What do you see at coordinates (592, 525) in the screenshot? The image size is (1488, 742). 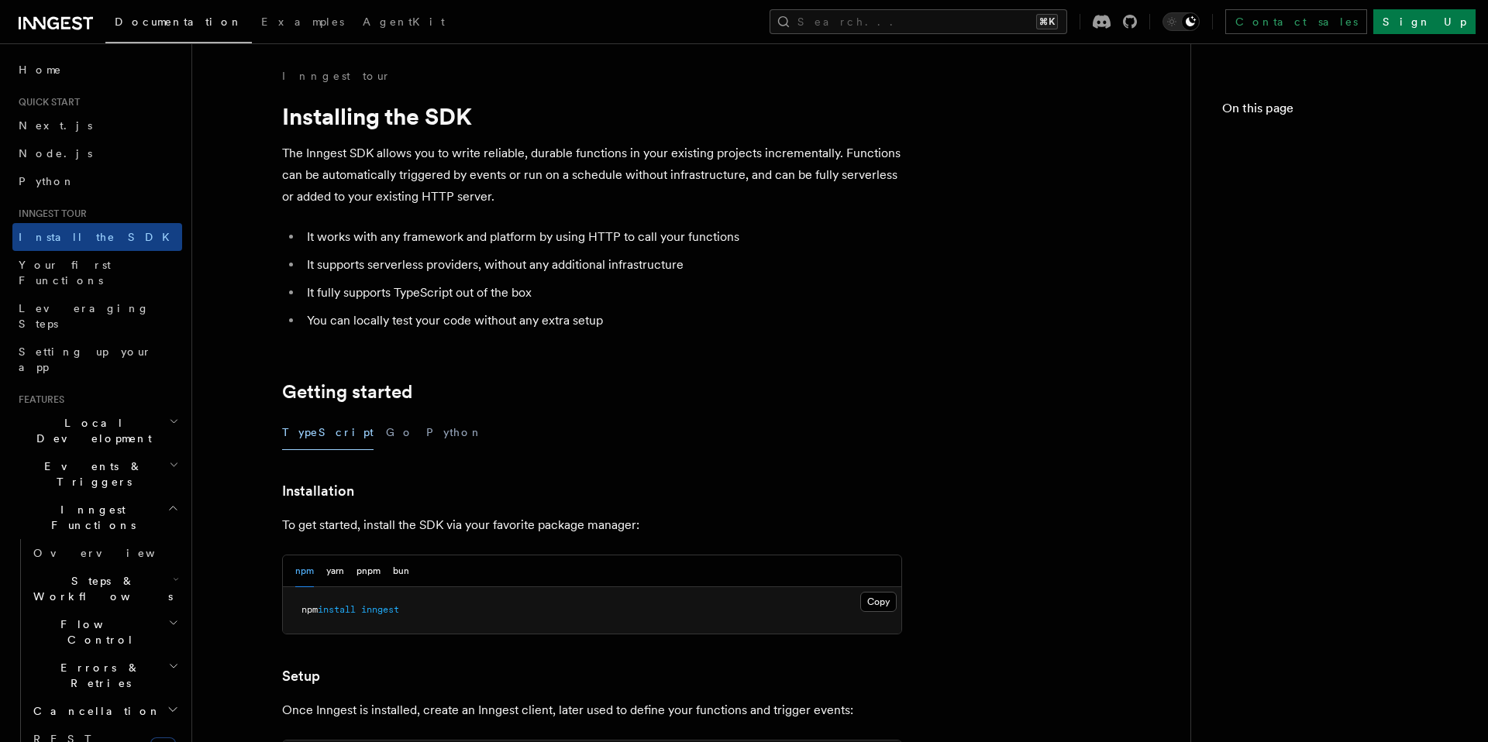 I see `p: To get started, install the SDK via your favorite package manager:` at bounding box center [592, 525].